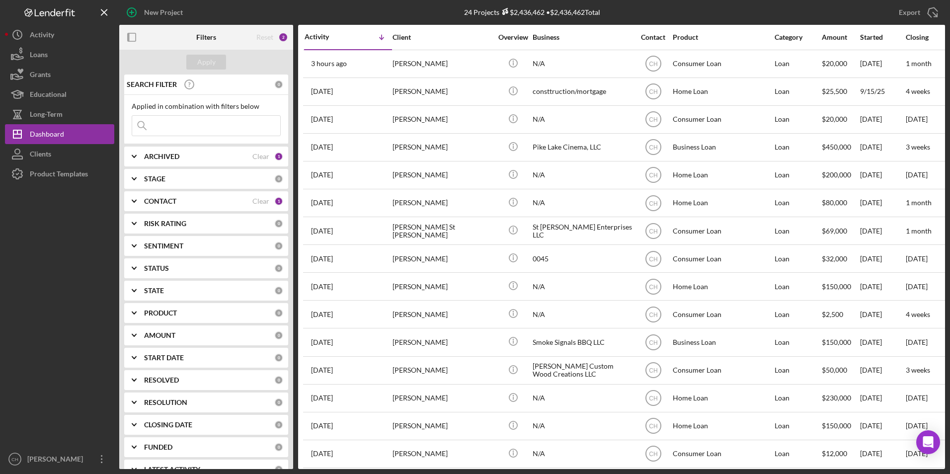 The height and width of the screenshot is (474, 950). What do you see at coordinates (582, 258) in the screenshot?
I see `div: 0045` at bounding box center [582, 258].